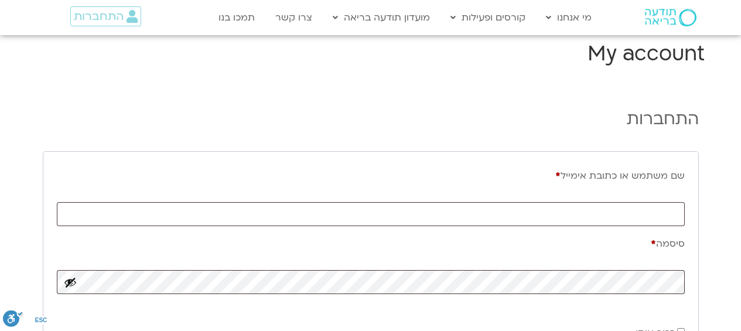  I want to click on a: תמכו בנו, so click(237, 18).